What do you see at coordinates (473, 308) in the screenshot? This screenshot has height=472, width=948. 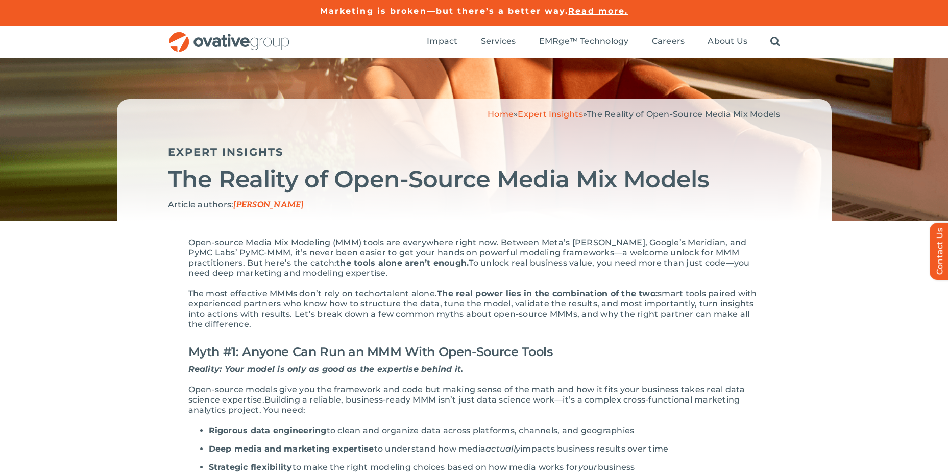 I see `span: smart tools paired with experienced partners who know how to structure the data, tune the model, ...` at bounding box center [473, 308].